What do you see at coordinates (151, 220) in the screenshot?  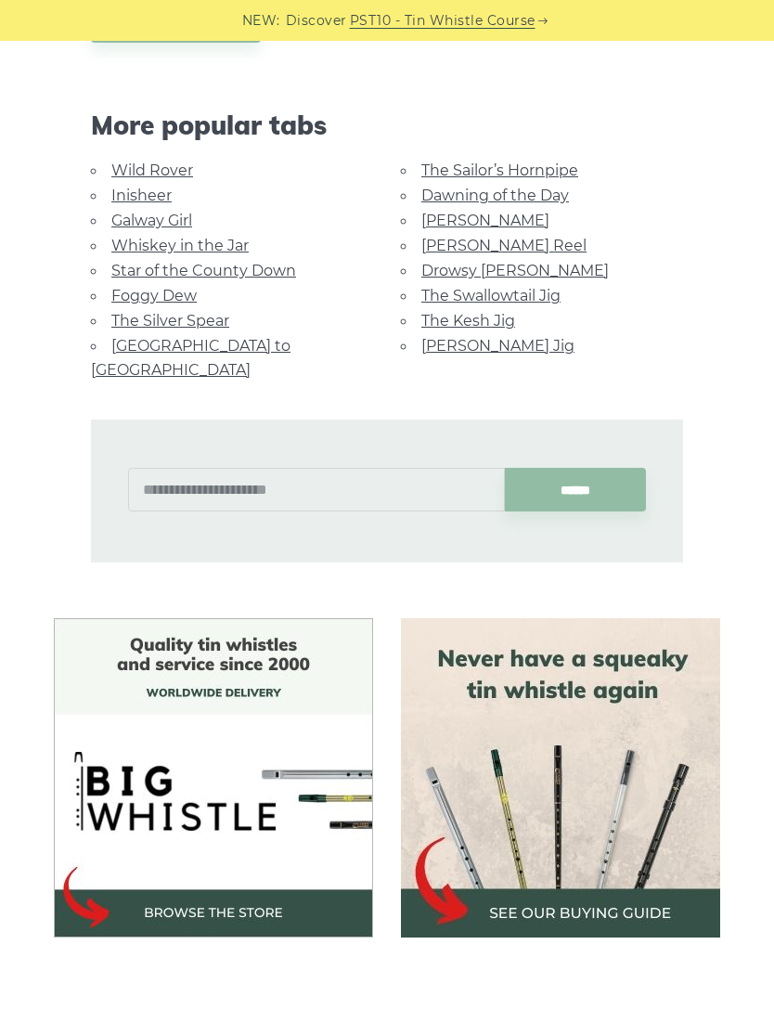 I see `a: Galway Girl` at bounding box center [151, 220].